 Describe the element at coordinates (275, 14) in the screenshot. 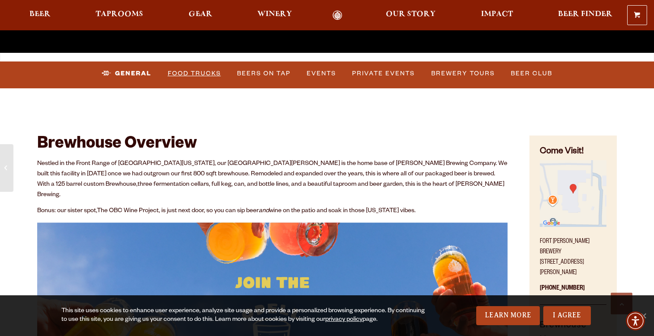

I see `span: Winery` at that location.